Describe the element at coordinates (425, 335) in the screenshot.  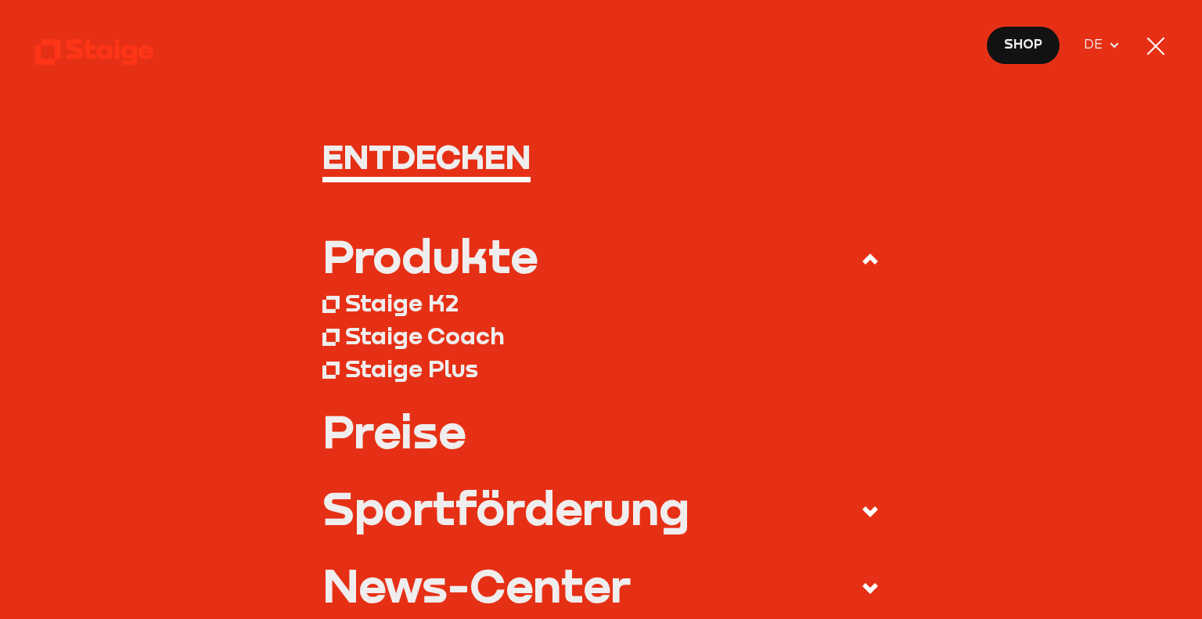
I see `div: Staige Coach` at that location.